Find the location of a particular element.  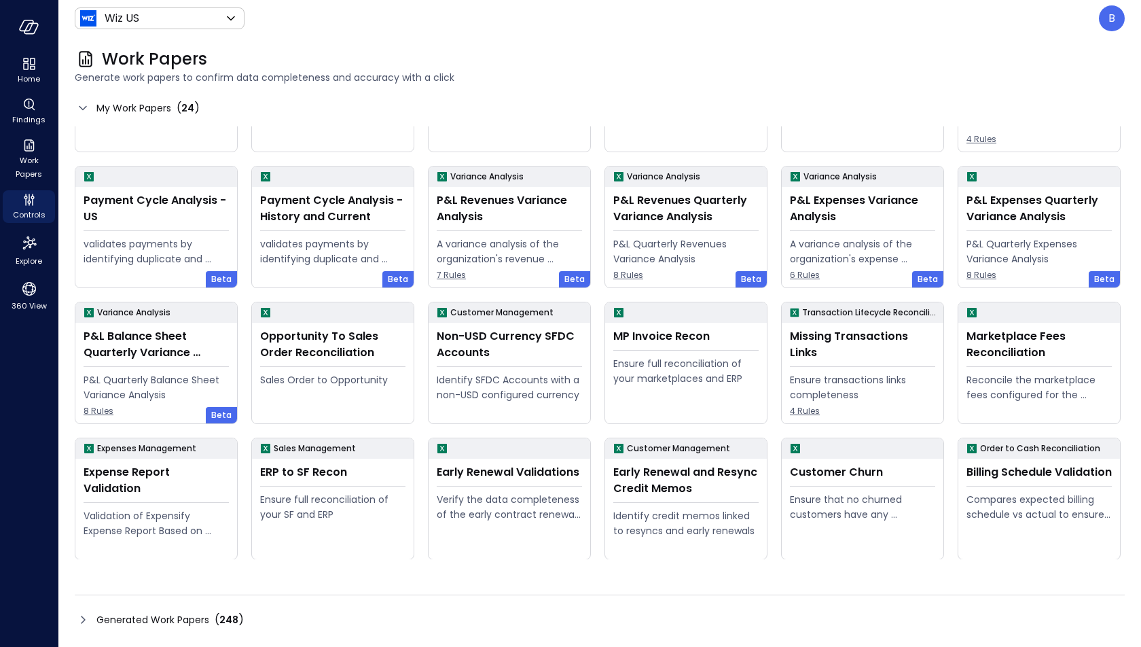

span: Explore is located at coordinates (29, 261).